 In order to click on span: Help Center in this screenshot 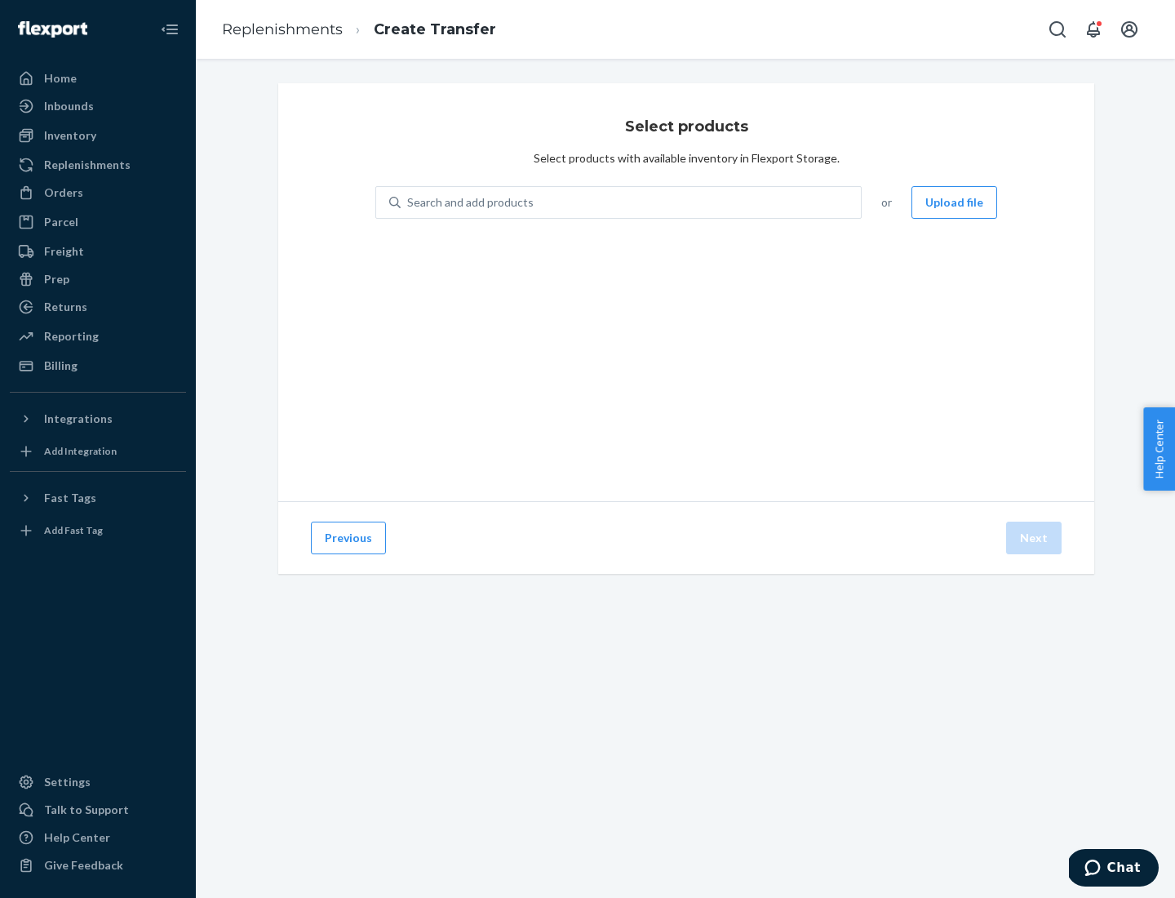, I will do `click(1159, 449)`.